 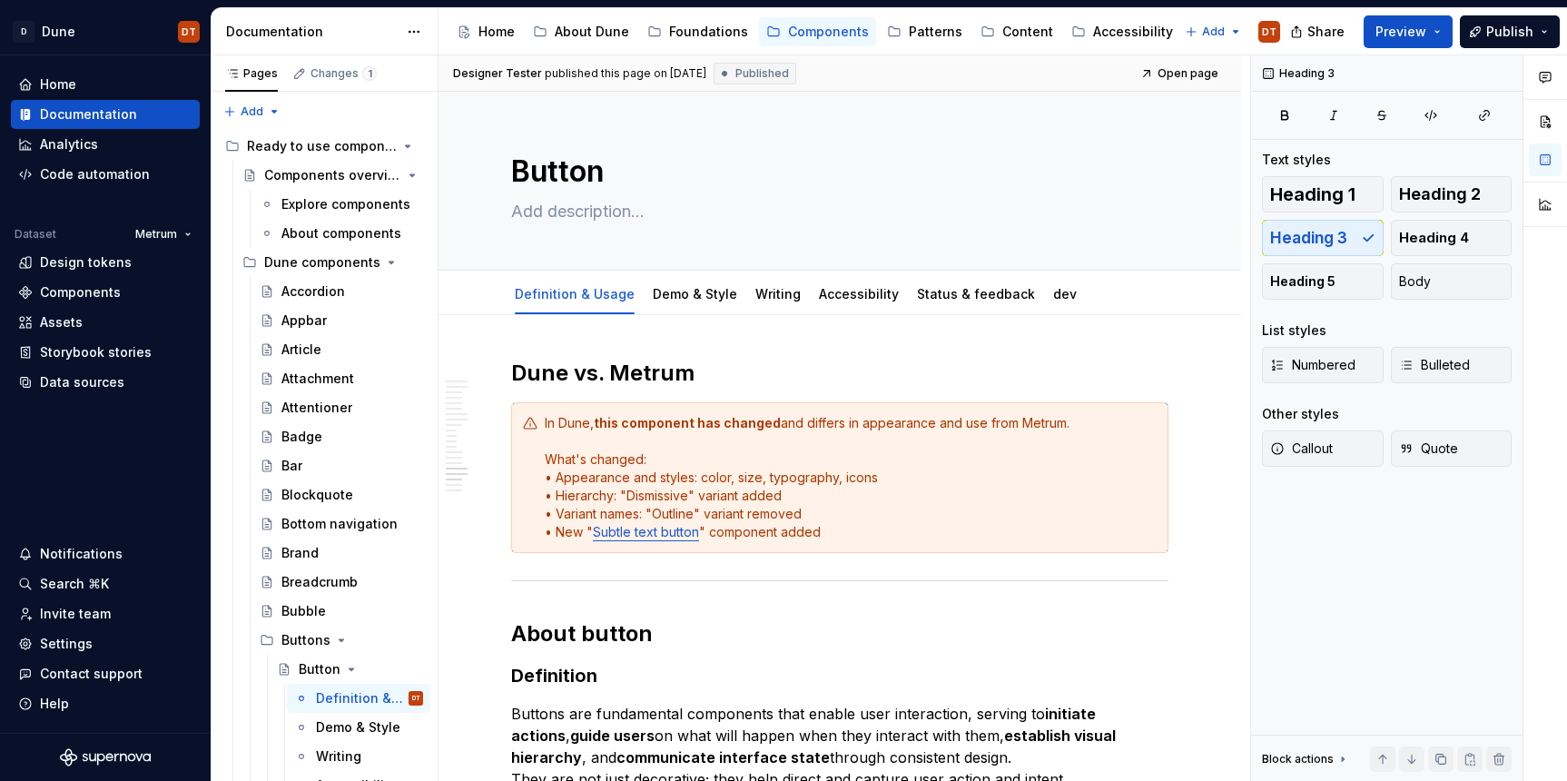 I want to click on div: Design tokens, so click(x=85, y=262).